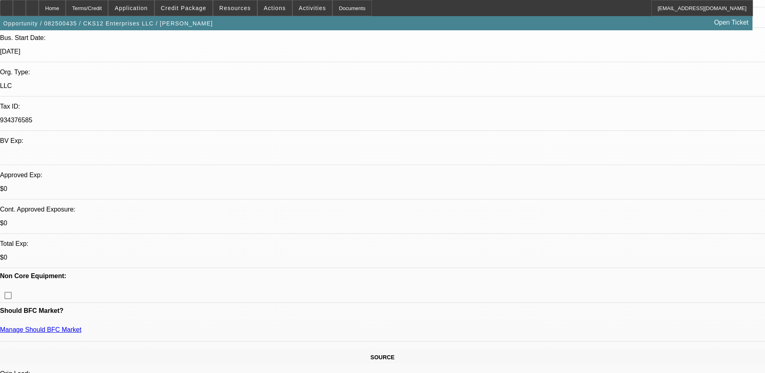 The image size is (765, 373). What do you see at coordinates (275, 8) in the screenshot?
I see `button: Actions` at bounding box center [275, 8].